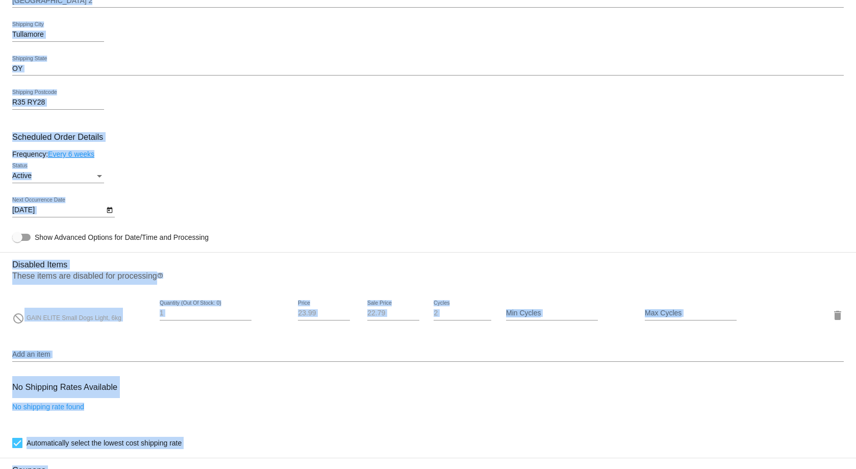 The height and width of the screenshot is (469, 856). What do you see at coordinates (324, 313) in the screenshot?
I see `input: Price` at bounding box center [324, 313].